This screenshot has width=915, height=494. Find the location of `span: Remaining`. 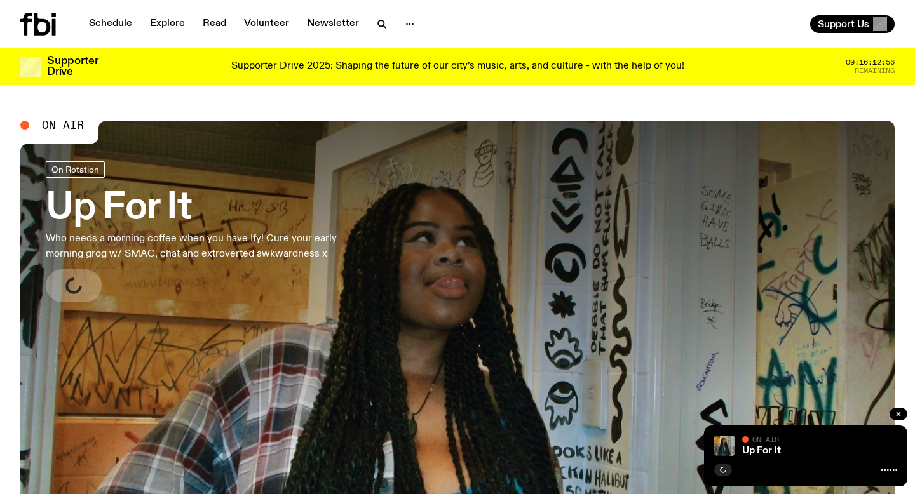

span: Remaining is located at coordinates (874, 71).